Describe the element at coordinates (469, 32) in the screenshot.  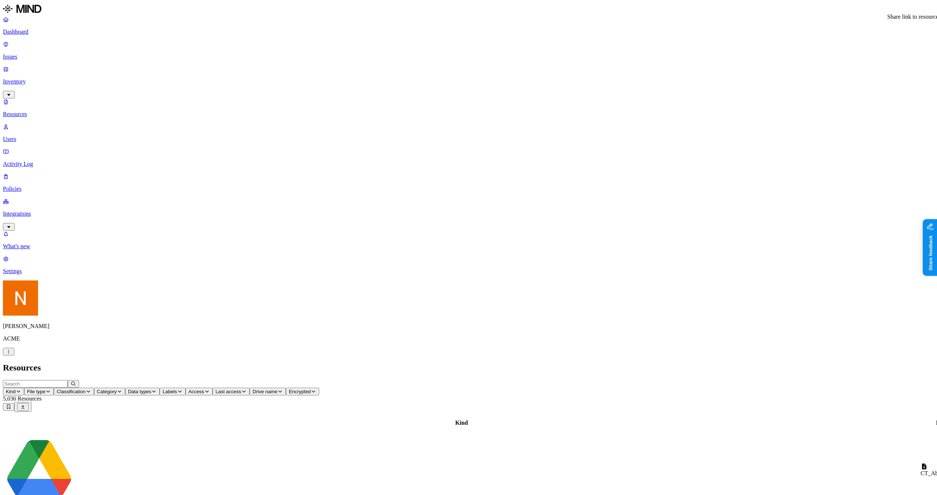
I see `p: Dashboard` at that location.